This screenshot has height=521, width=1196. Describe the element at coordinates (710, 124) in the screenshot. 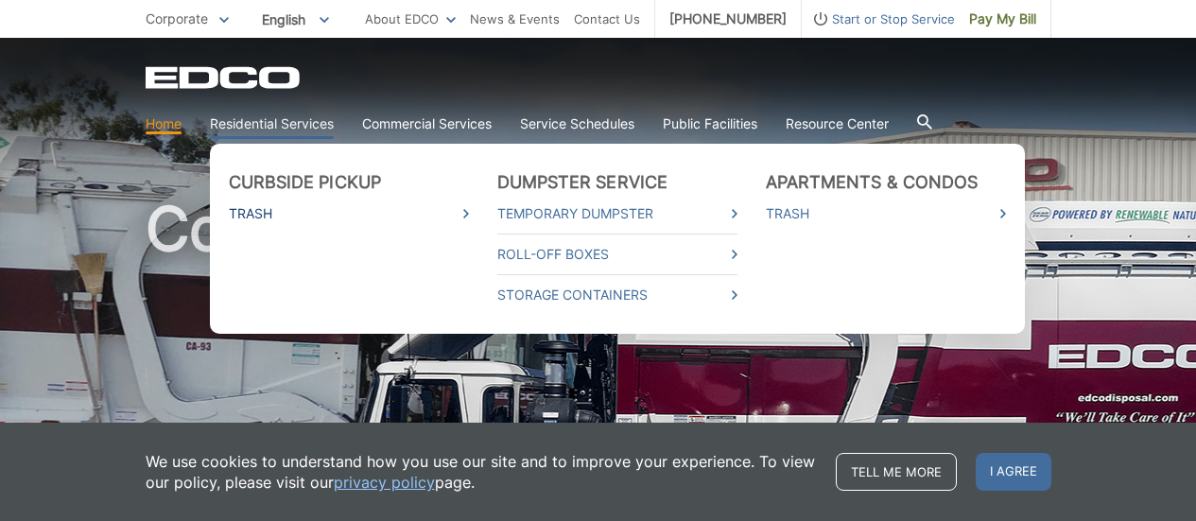

I see `a: Public Facilities` at that location.